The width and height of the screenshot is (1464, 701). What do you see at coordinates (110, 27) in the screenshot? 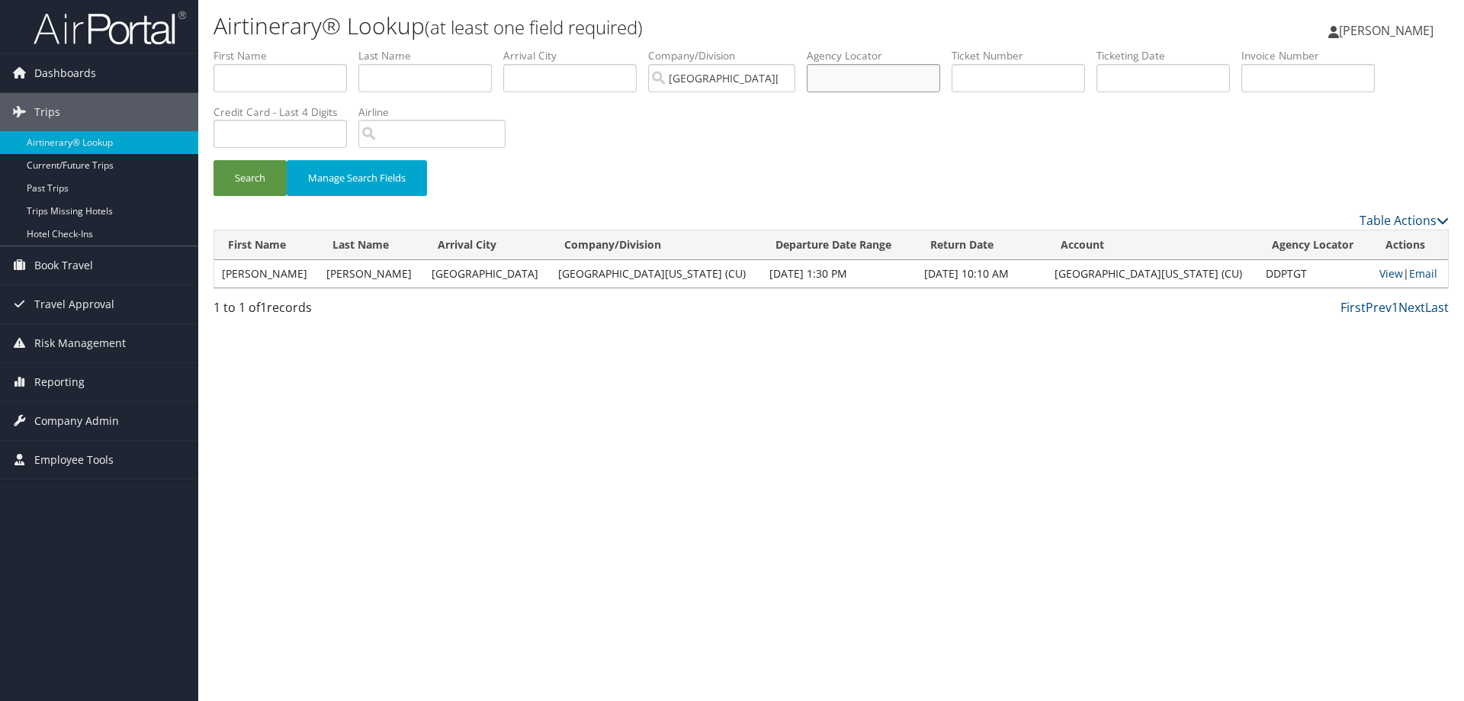
I see `img: airportal-logo.png` at bounding box center [110, 27].